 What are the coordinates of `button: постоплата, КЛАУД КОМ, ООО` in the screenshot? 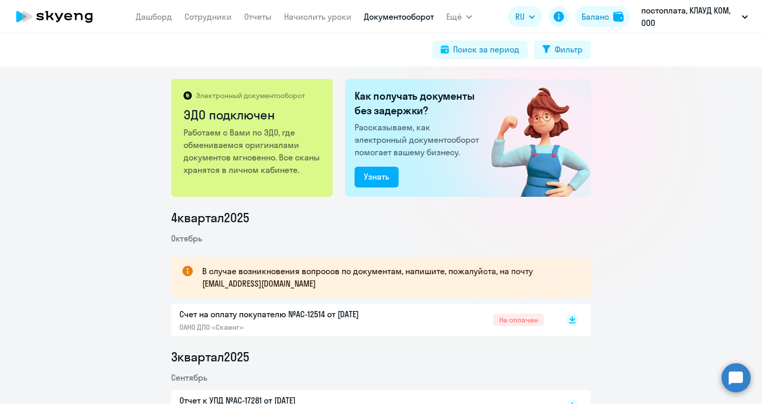 It's located at (695, 17).